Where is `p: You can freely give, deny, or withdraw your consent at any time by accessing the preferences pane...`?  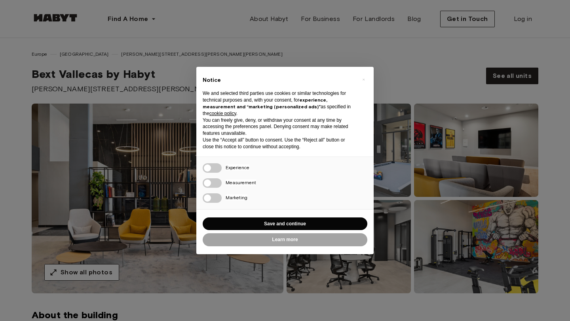
p: You can freely give, deny, or withdraw your consent at any time by accessing the preferences pane... is located at coordinates (278, 127).